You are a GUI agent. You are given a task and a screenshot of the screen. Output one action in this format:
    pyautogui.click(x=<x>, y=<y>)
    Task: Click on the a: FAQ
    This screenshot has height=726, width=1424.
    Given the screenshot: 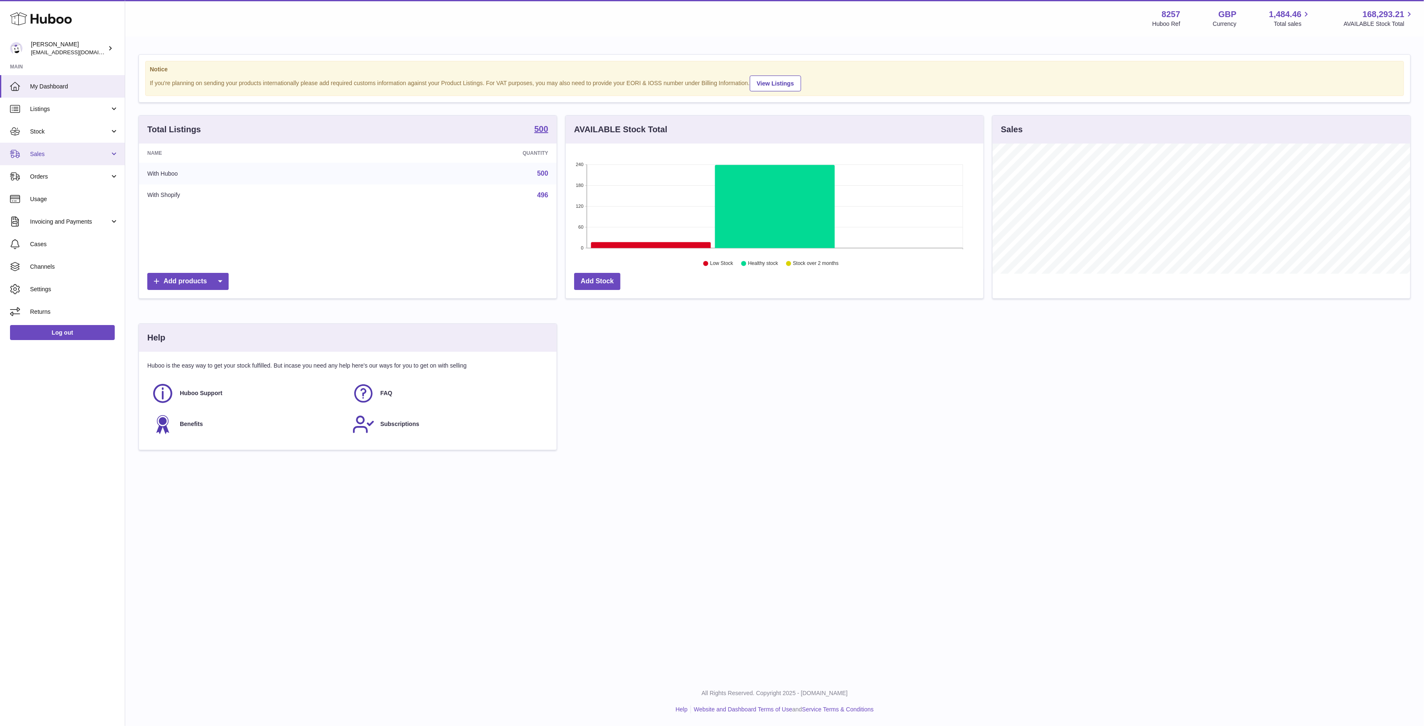 What is the action you would take?
    pyautogui.click(x=448, y=394)
    